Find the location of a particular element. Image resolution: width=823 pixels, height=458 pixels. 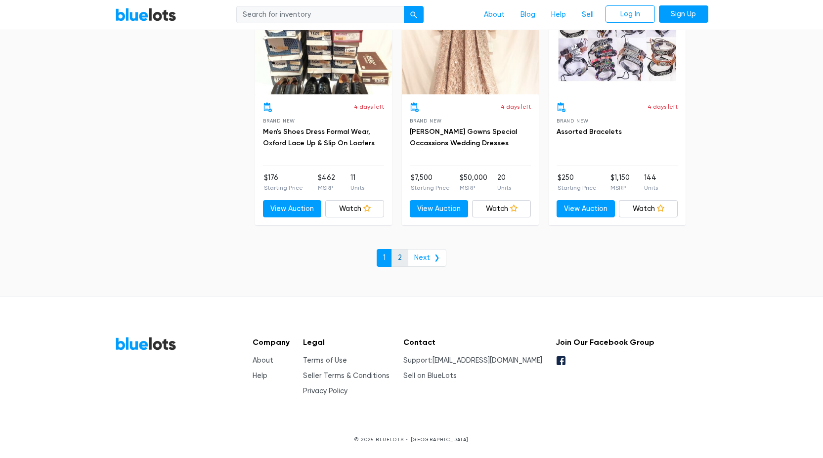

a: Men's Shoes Dress Formal Wear, Oxford Lace Up & Slip On Loafers is located at coordinates (319, 137).